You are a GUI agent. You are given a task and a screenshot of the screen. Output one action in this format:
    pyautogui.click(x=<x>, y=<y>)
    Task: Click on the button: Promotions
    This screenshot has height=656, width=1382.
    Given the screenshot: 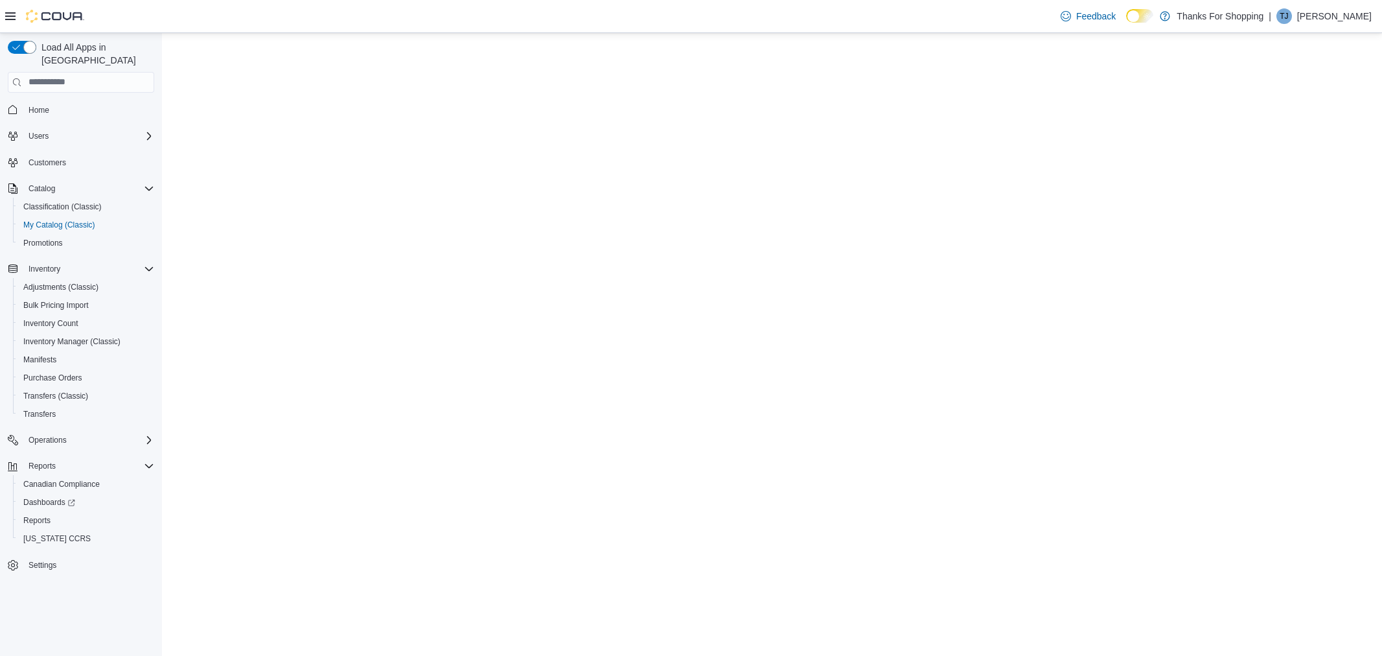 What is the action you would take?
    pyautogui.click(x=86, y=243)
    